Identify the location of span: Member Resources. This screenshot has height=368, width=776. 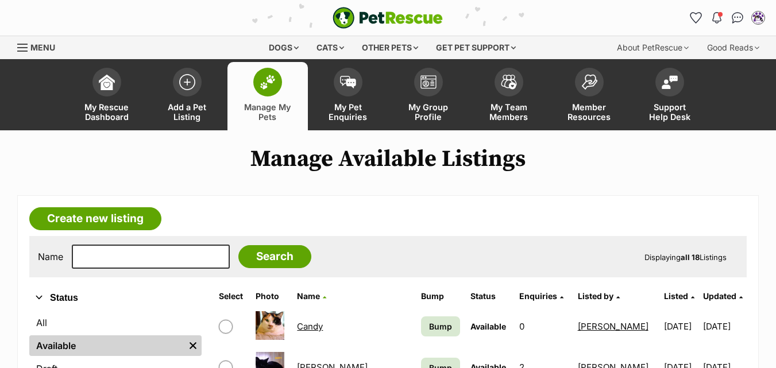
(589, 112).